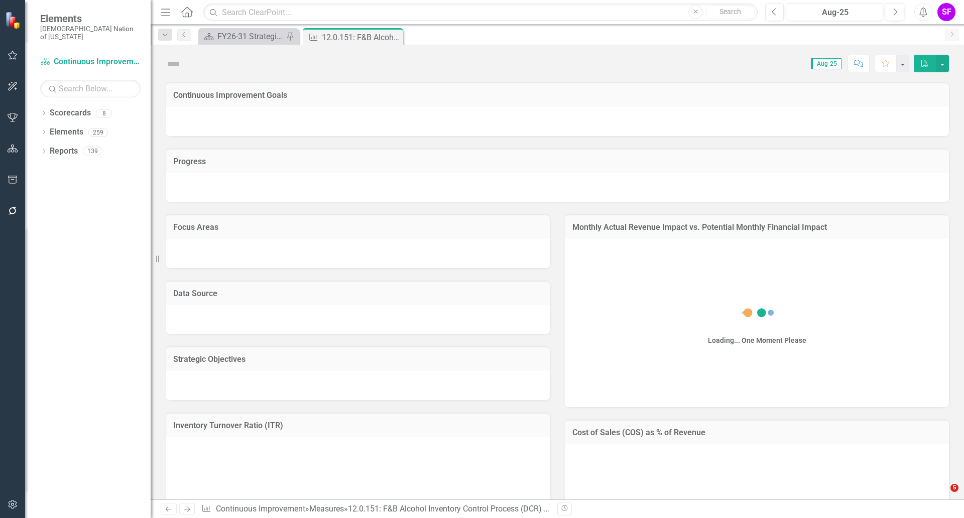 The image size is (964, 518). Describe the element at coordinates (954, 488) in the screenshot. I see `span: 5` at that location.